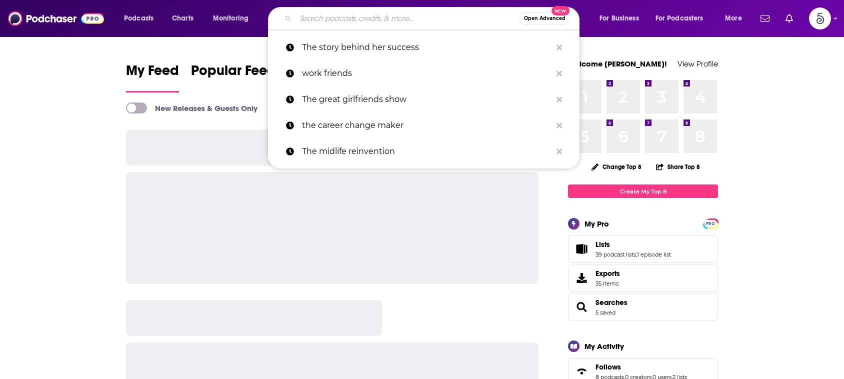 The height and width of the screenshot is (379, 844). I want to click on a: Podchaser - Follow, Share and Rate Podcasts, so click(56, 18).